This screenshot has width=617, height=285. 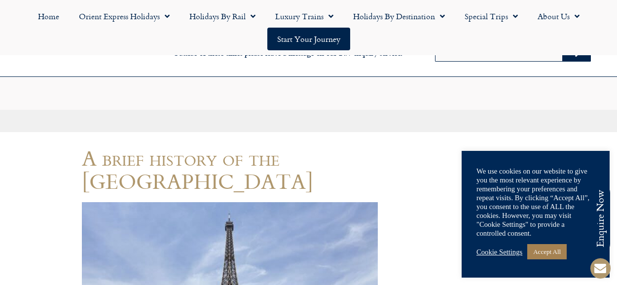 I want to click on a: Cookie Settings, so click(x=499, y=252).